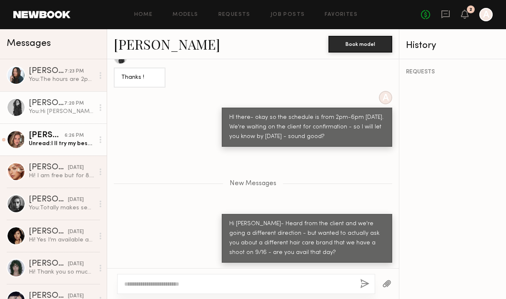 This screenshot has width=506, height=299. Describe the element at coordinates (360, 43) in the screenshot. I see `a: Book model` at that location.